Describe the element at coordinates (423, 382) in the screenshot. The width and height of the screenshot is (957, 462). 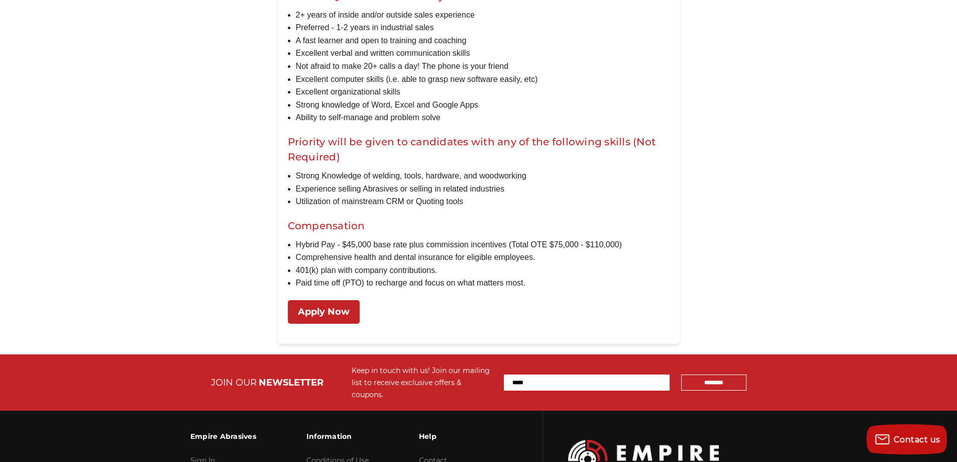
I see `div: Keep in touch with us! Join our mailing list to receive exclusive offers & coupons.` at that location.